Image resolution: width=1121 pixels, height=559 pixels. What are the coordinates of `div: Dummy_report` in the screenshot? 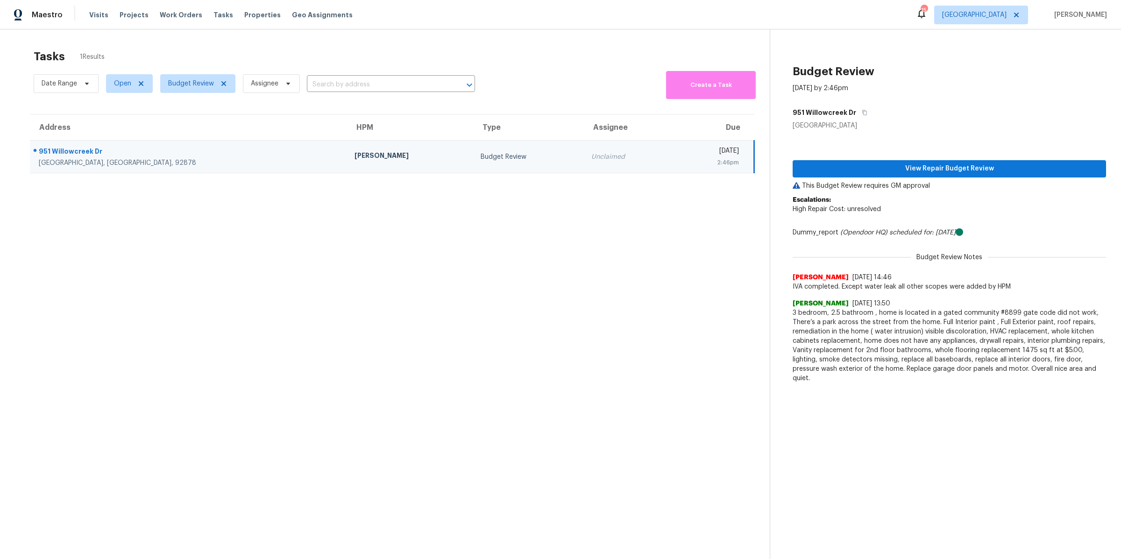 It's located at (949, 233).